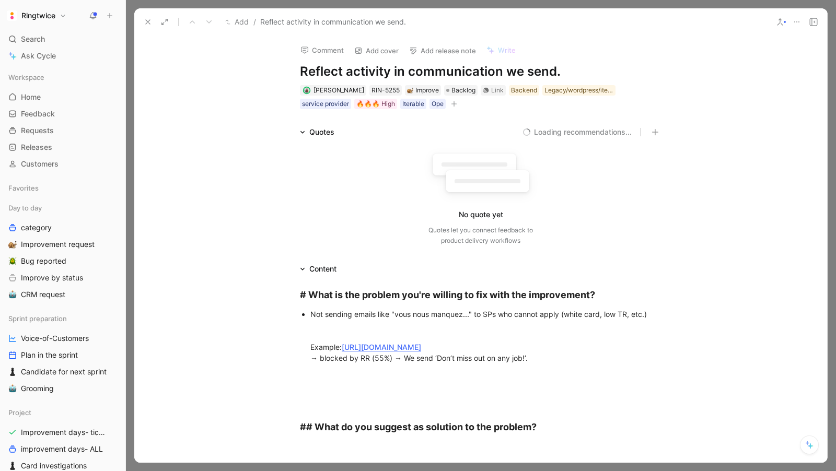  What do you see at coordinates (38, 56) in the screenshot?
I see `span: Ask Cycle` at bounding box center [38, 56].